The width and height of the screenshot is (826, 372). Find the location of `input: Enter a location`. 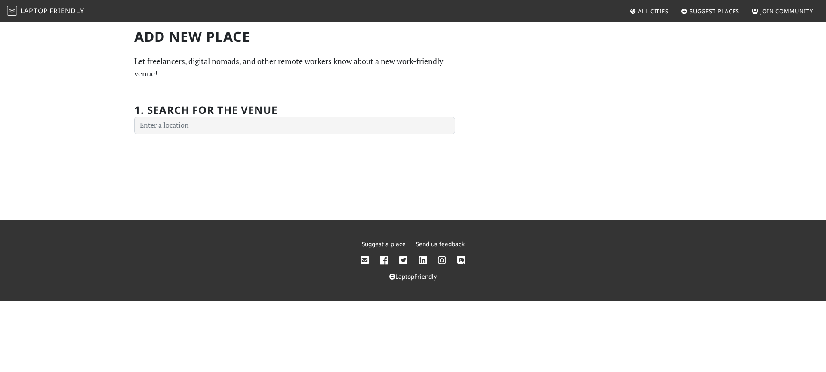

input: Enter a location is located at coordinates (295, 126).